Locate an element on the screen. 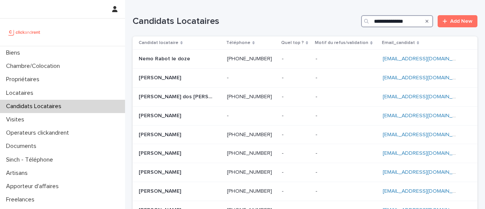 This screenshot has height=209, width=485. p: Locataires is located at coordinates (21, 93).